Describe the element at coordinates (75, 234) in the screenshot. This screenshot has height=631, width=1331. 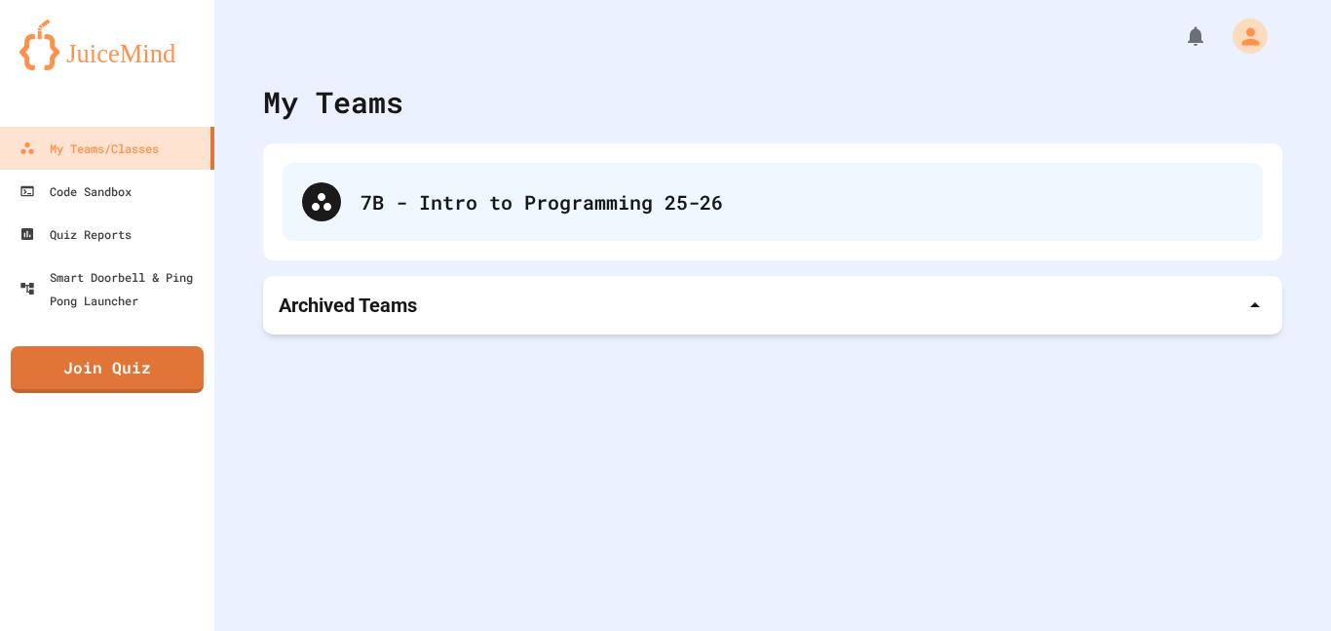
I see `div: Quiz Reports` at that location.